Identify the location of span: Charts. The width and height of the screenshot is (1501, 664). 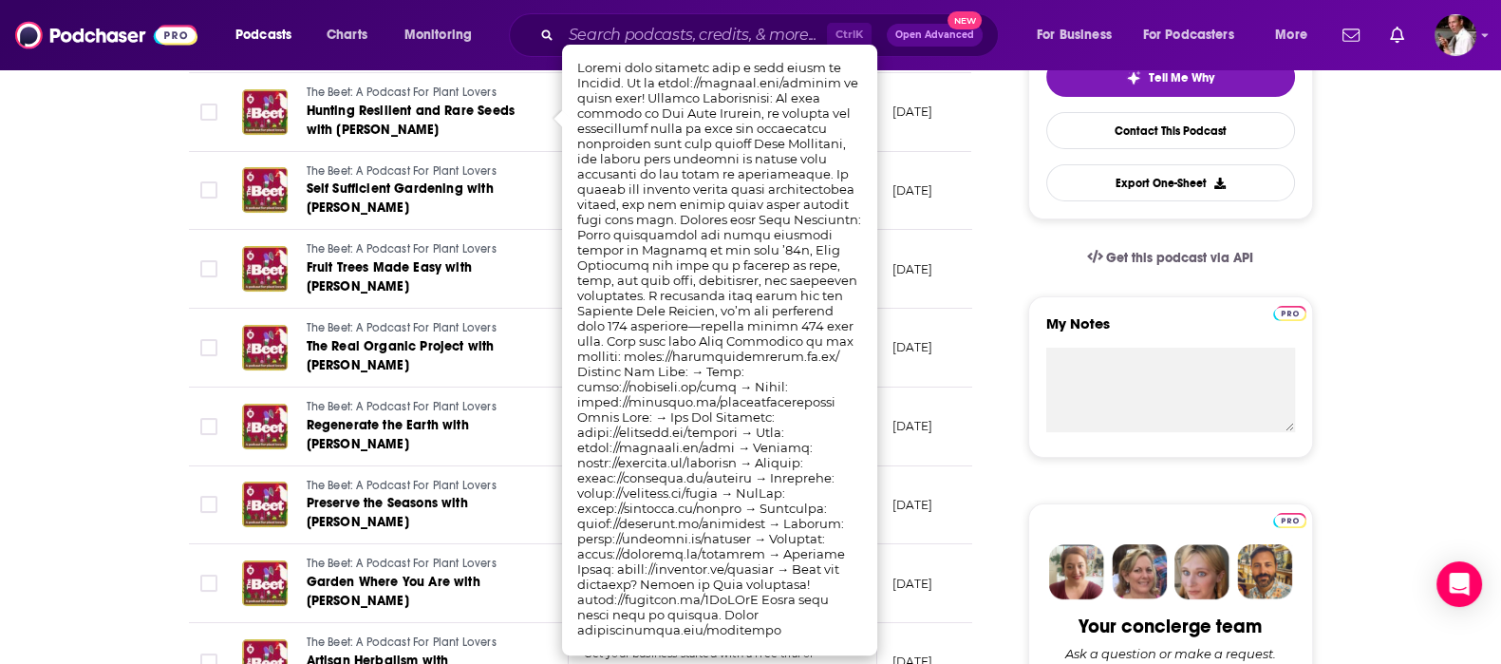
(347, 35).